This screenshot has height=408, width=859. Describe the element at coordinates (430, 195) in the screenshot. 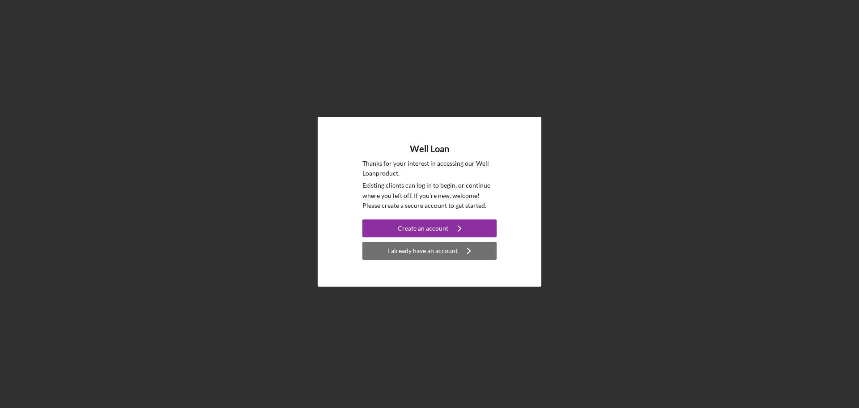

I see `p: Existing clients can log in to begin, or continue where you left off. If you're new, welcome! Ple...` at that location.